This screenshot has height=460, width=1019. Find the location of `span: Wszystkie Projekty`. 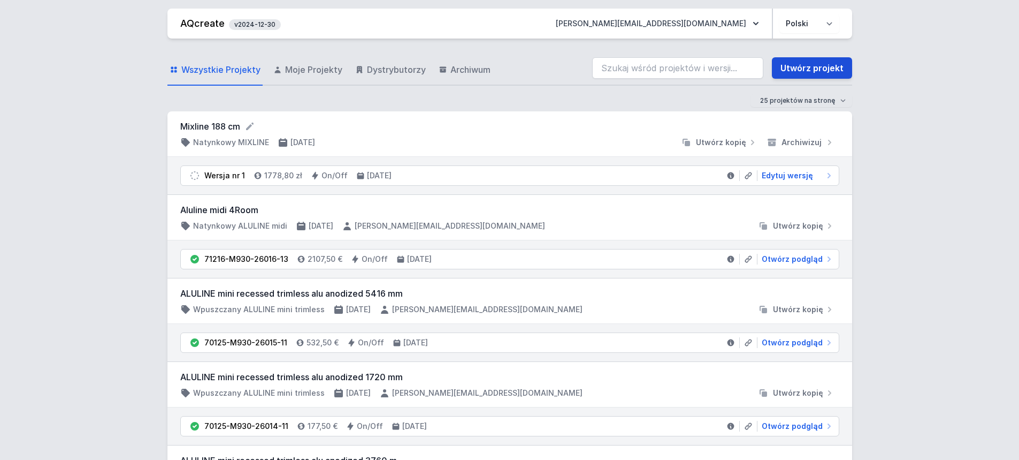

span: Wszystkie Projekty is located at coordinates (221, 70).